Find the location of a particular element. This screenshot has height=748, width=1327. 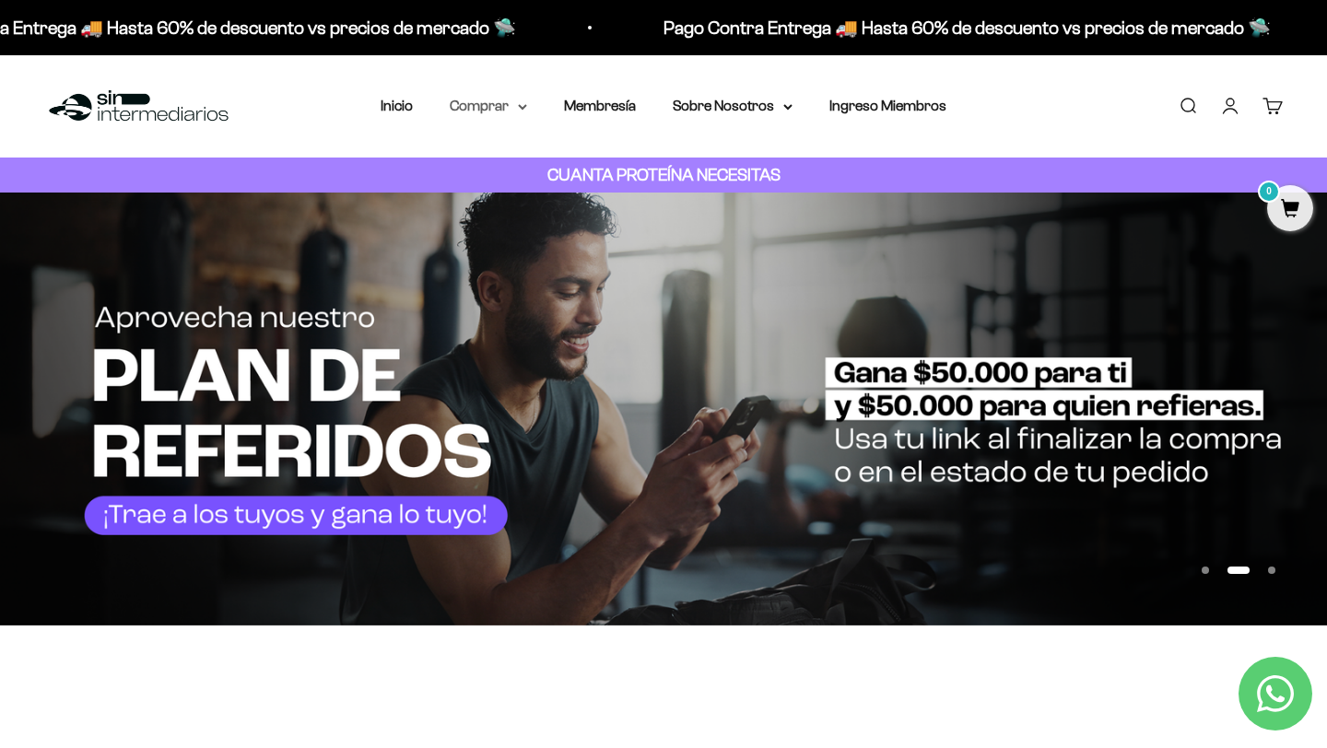

strong: CUANTA PROTEÍNA NECESITAS is located at coordinates (663, 174).